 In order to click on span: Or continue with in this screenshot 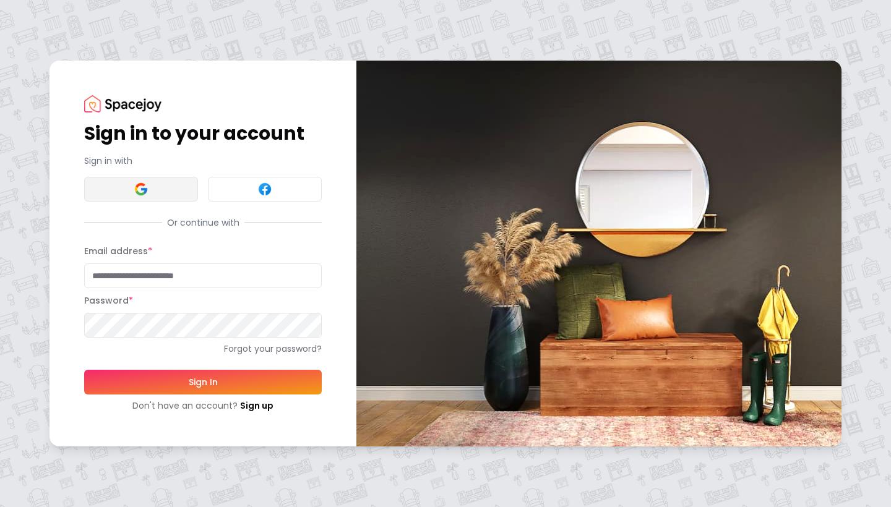, I will do `click(203, 223)`.